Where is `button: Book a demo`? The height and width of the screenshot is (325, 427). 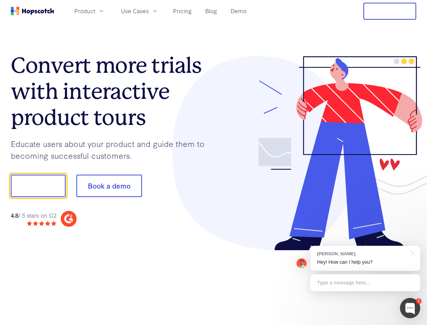
button: Book a demo is located at coordinates (109, 186).